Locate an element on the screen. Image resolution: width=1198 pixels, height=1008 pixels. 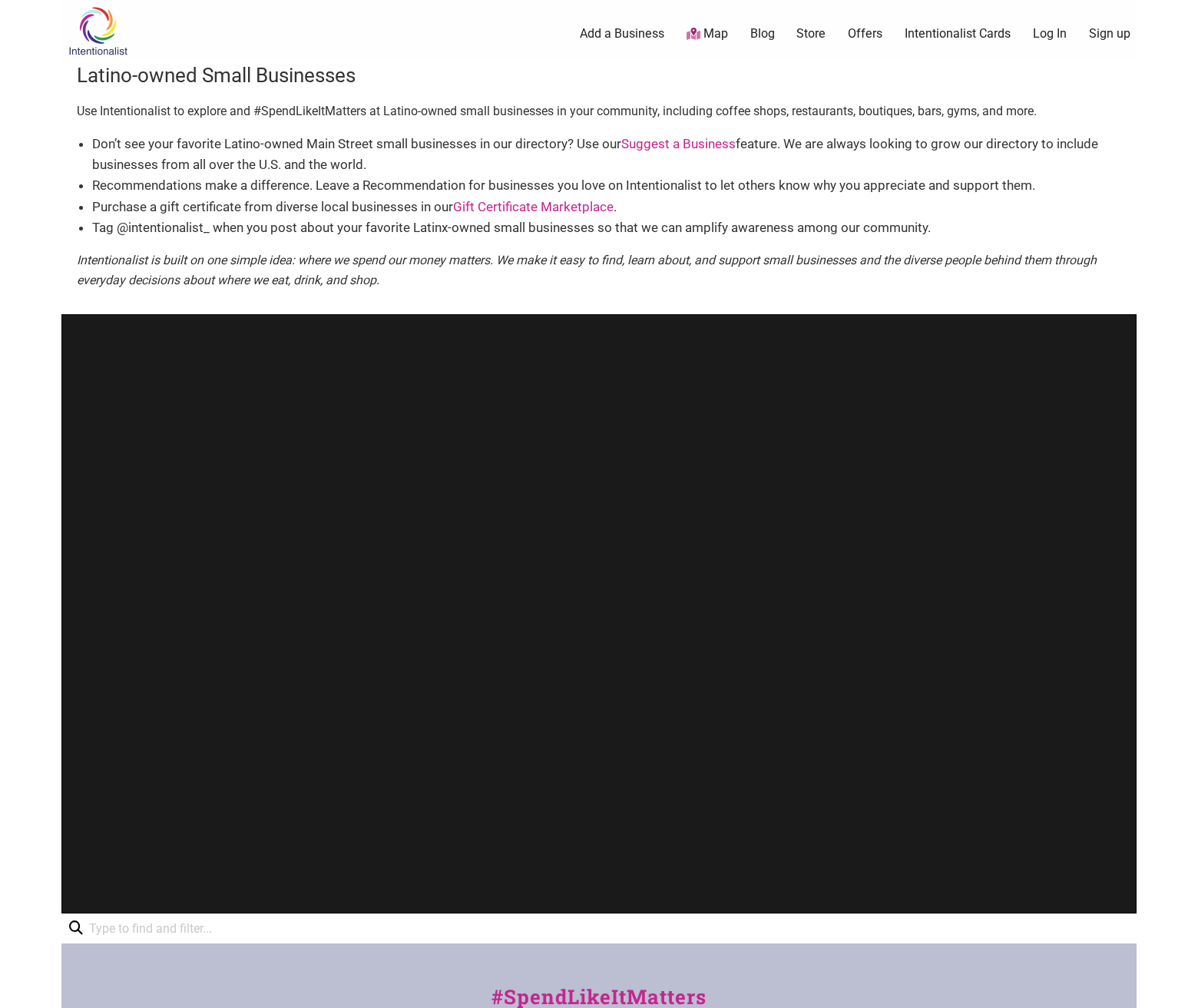
li: Recommendations make a difference. Leave a Recommendation for businesses you love on Intentionali... is located at coordinates (607, 185).